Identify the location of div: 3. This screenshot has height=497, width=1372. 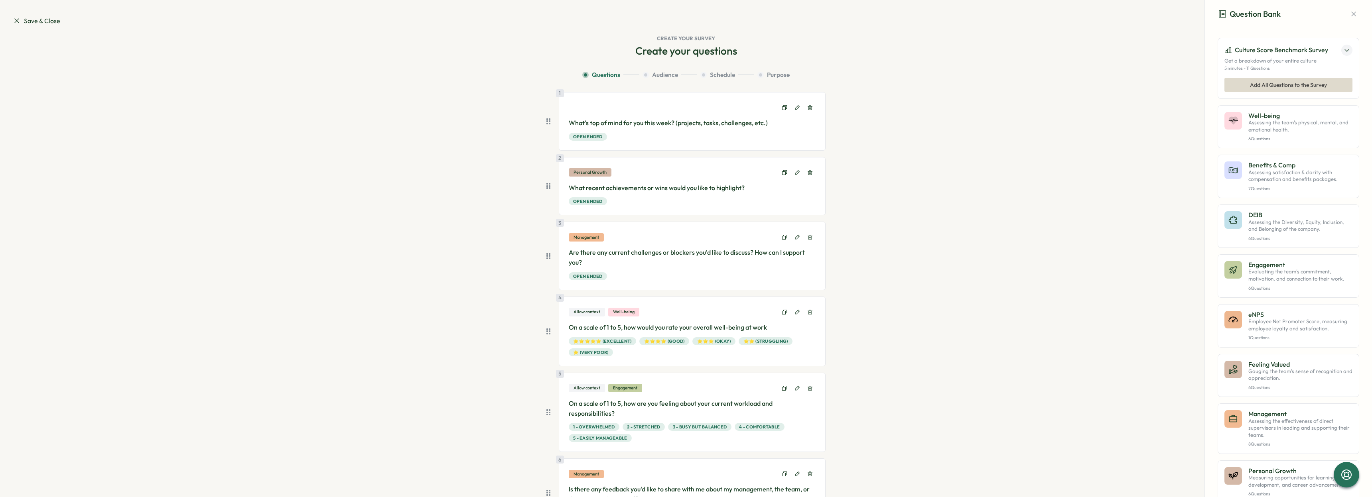
(560, 223).